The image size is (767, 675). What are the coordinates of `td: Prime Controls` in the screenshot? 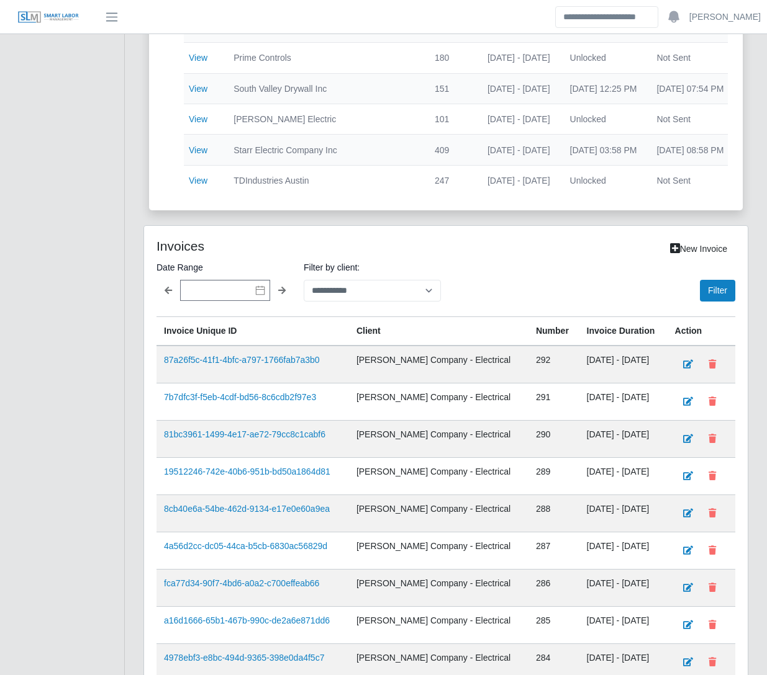 It's located at (324, 58).